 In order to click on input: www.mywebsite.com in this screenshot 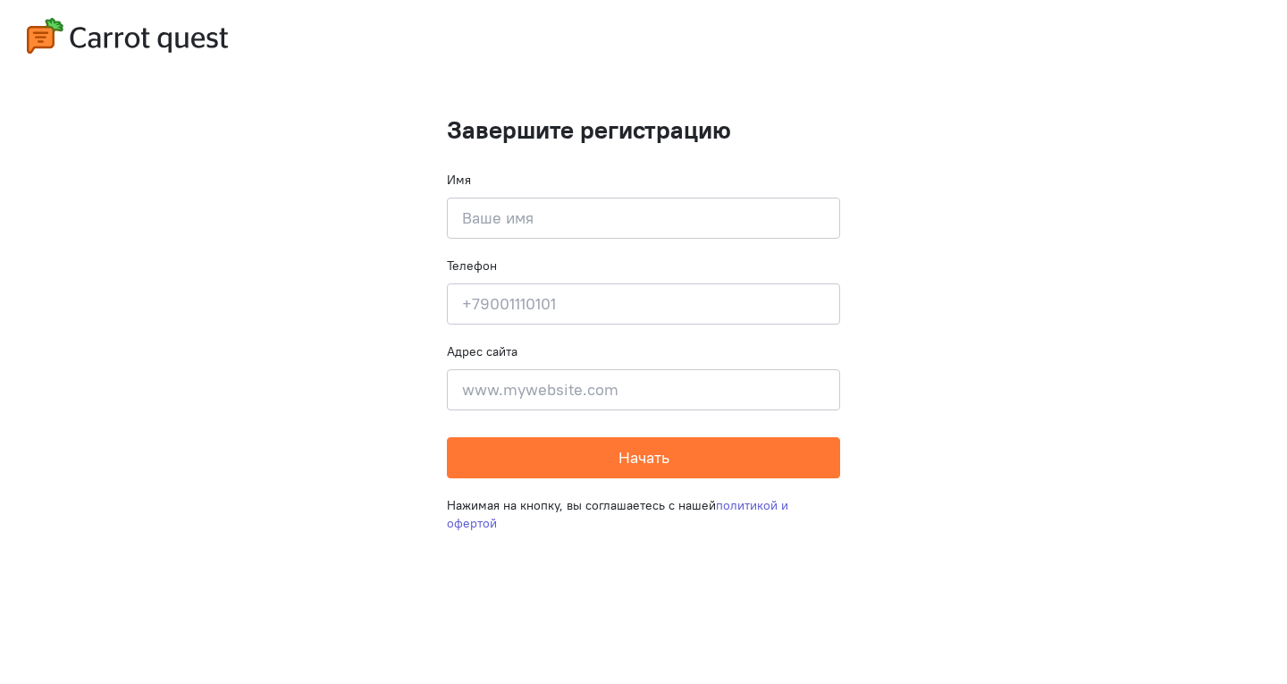, I will do `click(644, 390)`.